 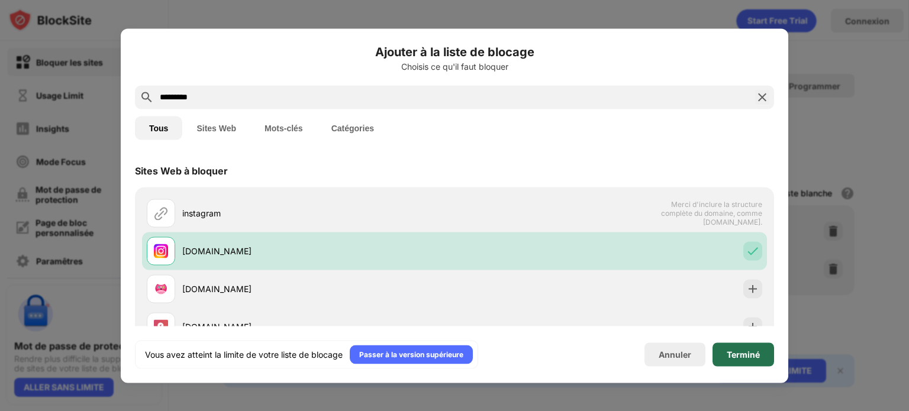 What do you see at coordinates (147, 97) in the screenshot?
I see `img: search.svg` at bounding box center [147, 97].